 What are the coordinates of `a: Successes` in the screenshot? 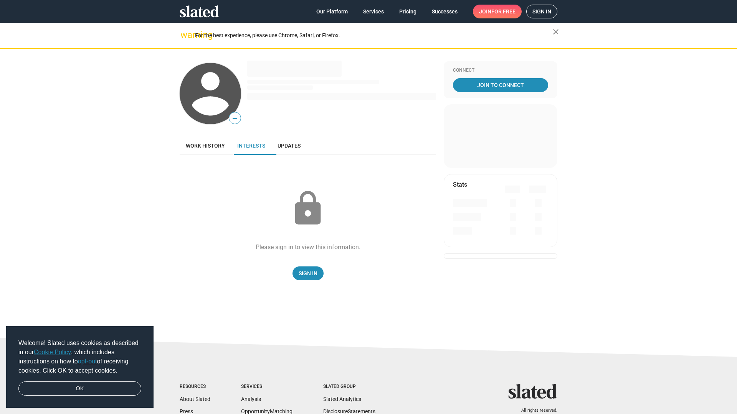 It's located at (444, 12).